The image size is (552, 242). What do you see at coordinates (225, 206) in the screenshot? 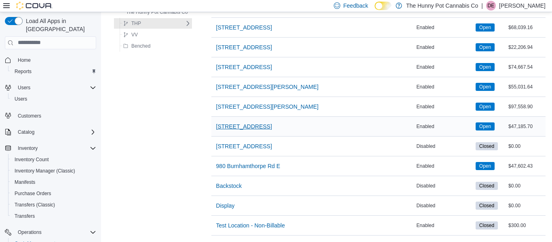
I see `span: Display` at bounding box center [225, 206].